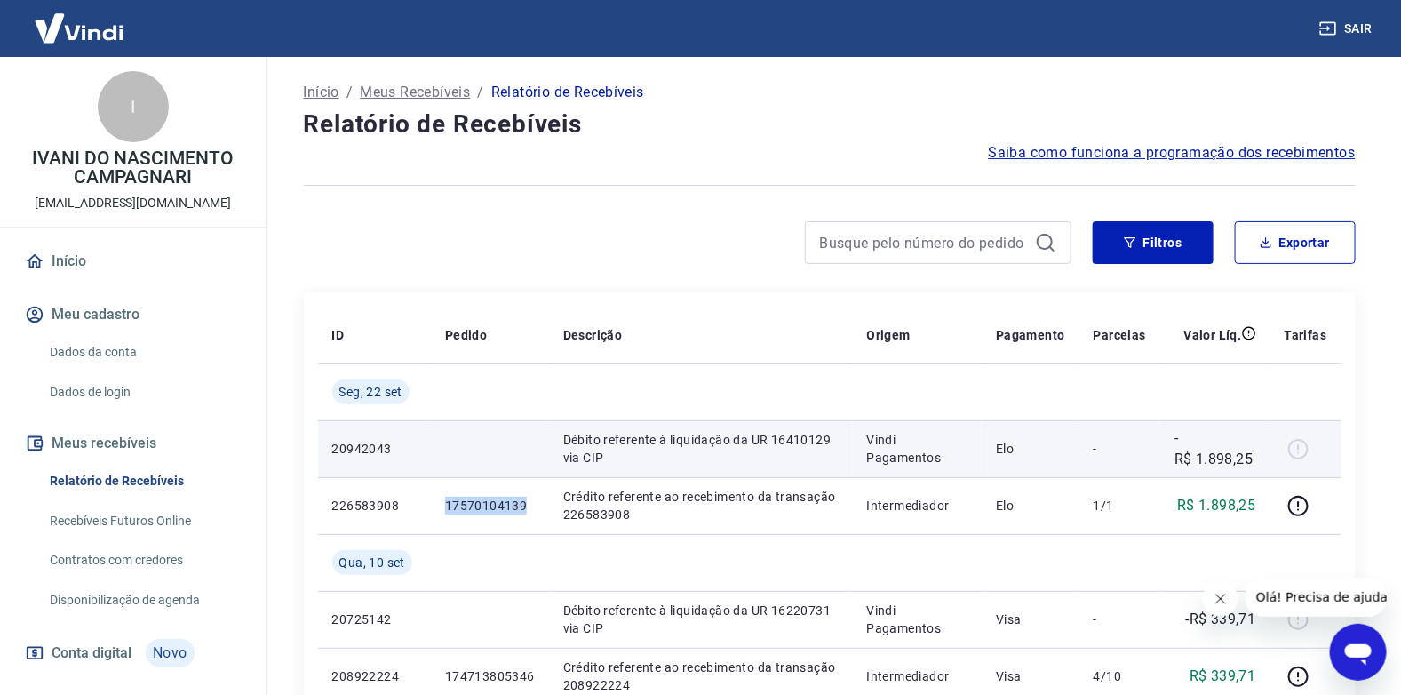  Describe the element at coordinates (372, 562) in the screenshot. I see `span: Qua, 10 set` at that location.